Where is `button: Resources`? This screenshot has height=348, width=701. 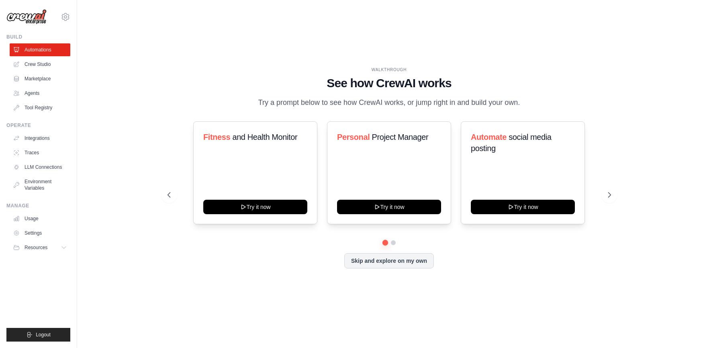
button: Resources is located at coordinates (40, 247).